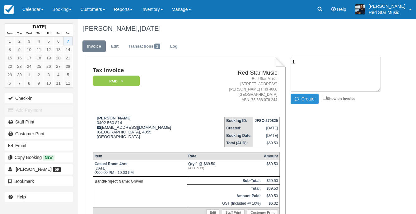 The image size is (416, 214). I want to click on a: 26, so click(49, 66).